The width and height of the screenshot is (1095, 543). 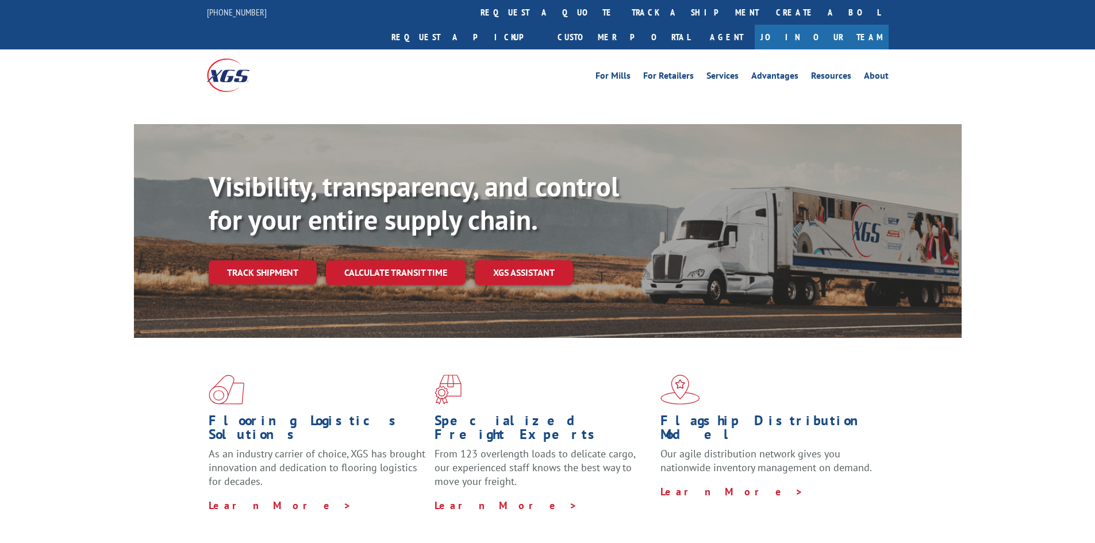 I want to click on a: Customer Portal, so click(x=624, y=37).